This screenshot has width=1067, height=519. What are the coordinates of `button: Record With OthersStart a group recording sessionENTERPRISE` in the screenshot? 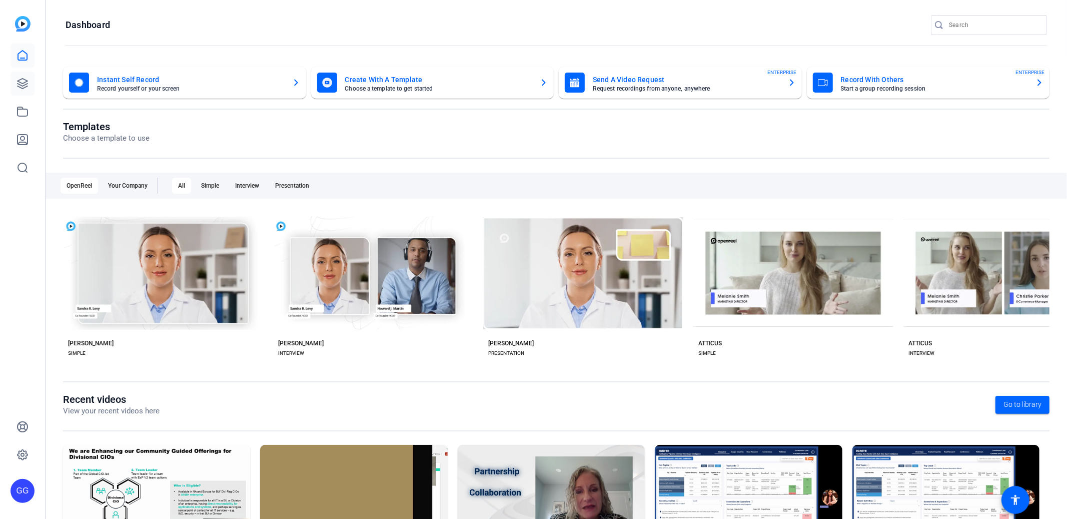 It's located at (928, 83).